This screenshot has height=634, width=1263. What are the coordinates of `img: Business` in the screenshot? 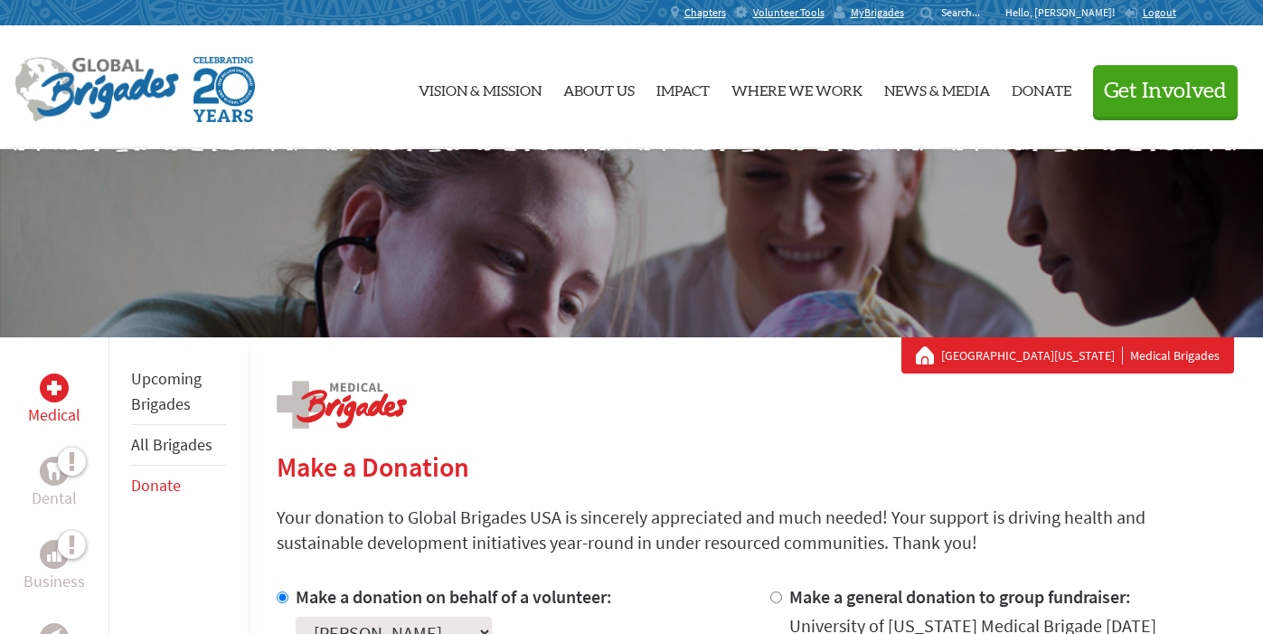 It's located at (54, 554).